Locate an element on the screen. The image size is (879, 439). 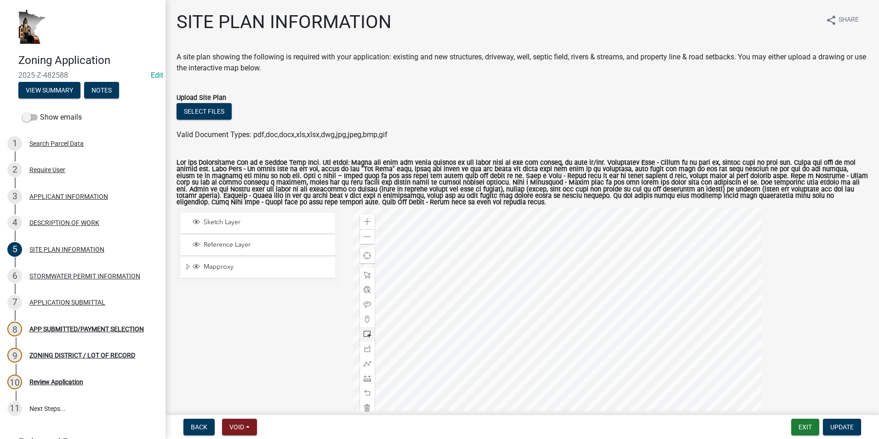
div: Require User is located at coordinates (47, 170).